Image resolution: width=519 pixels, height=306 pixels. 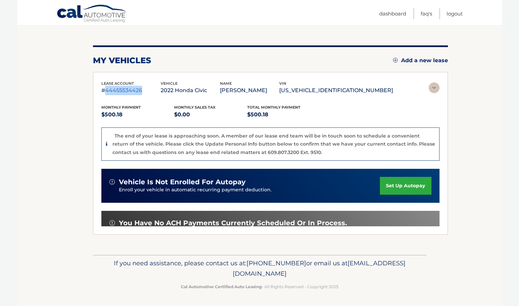 What do you see at coordinates (274, 144) in the screenshot?
I see `p: The end of your lease is approaching soon. A member of our lease end team will be in touch soon t...` at bounding box center [274, 144].